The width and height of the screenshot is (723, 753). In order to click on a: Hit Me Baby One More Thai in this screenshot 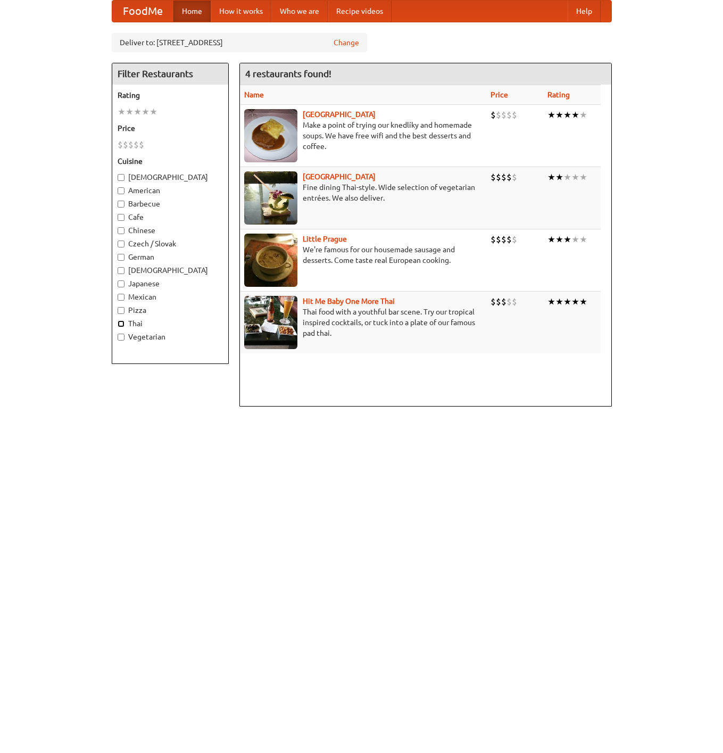, I will do `click(348, 301)`.